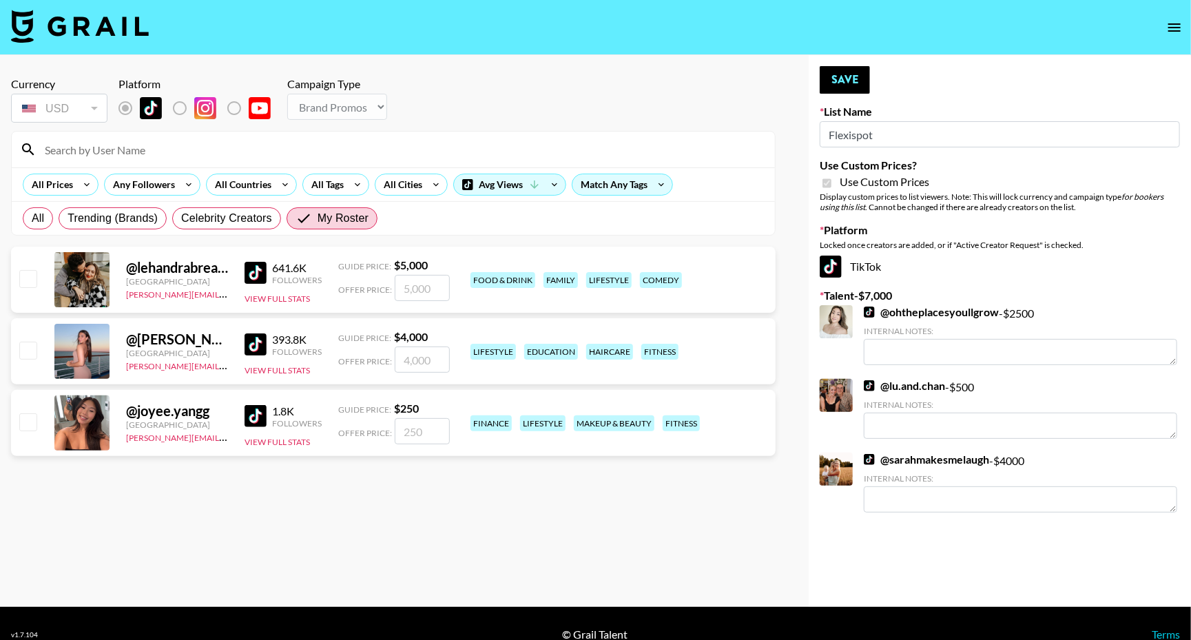 This screenshot has height=640, width=1191. What do you see at coordinates (491, 423) in the screenshot?
I see `div: finance` at bounding box center [491, 423].